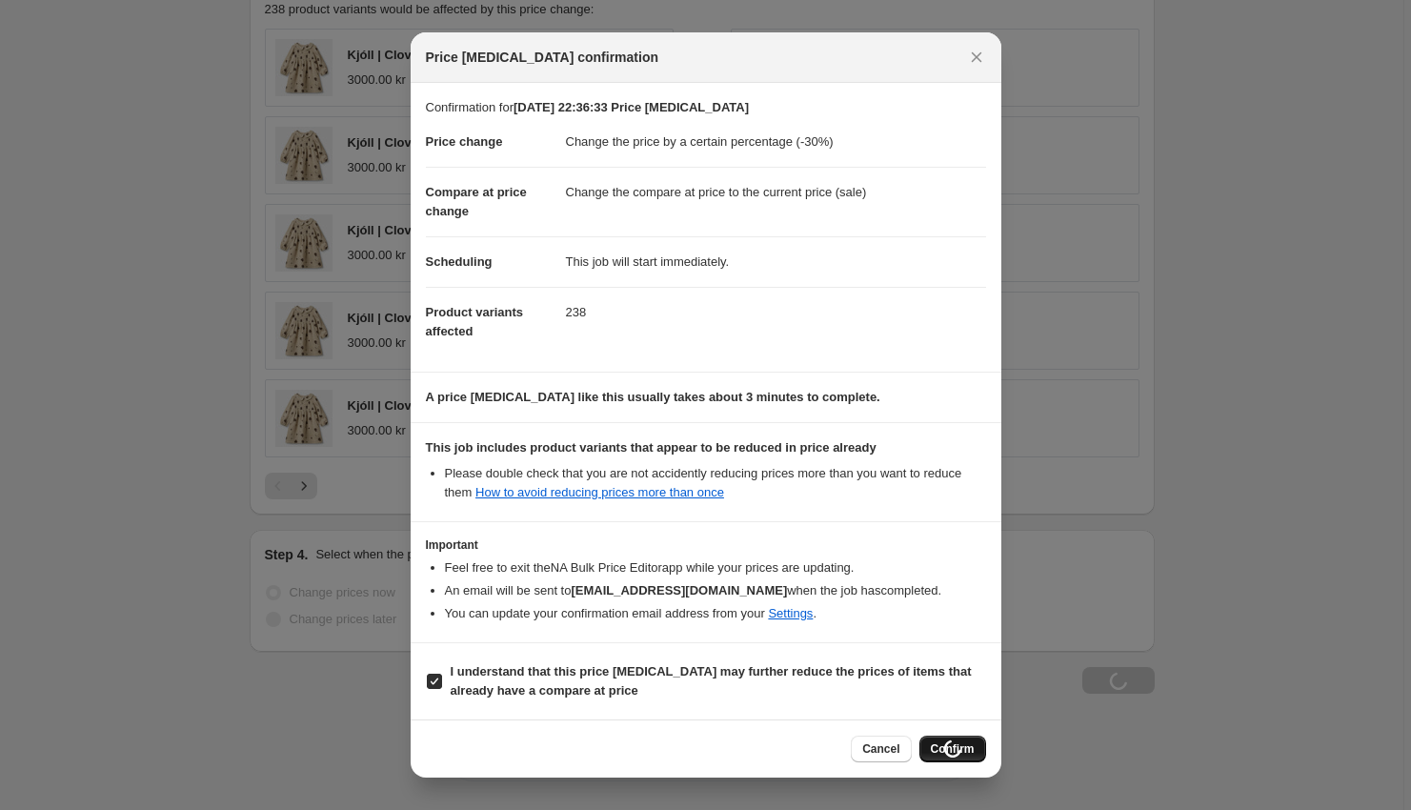 This screenshot has width=1411, height=810. Describe the element at coordinates (716, 568) in the screenshot. I see `li: Feel free to exit the NA Bulk Price Editor app while your prices are updating.` at that location.